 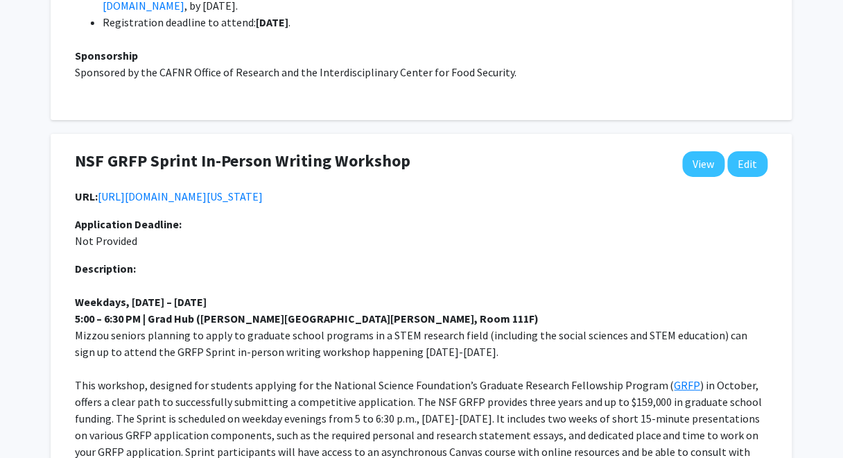 I want to click on a: View, so click(x=704, y=164).